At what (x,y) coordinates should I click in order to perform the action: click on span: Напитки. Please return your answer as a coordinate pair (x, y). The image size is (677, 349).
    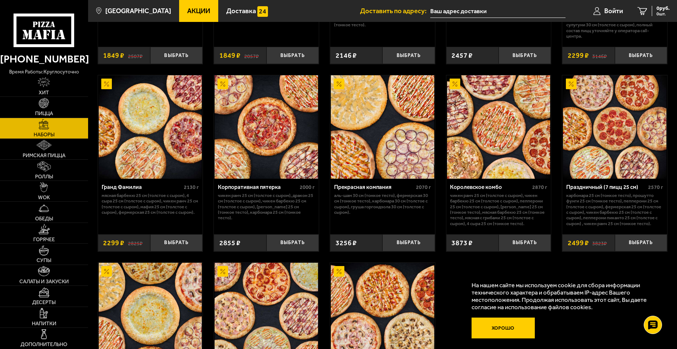
    Looking at the image, I should click on (44, 324).